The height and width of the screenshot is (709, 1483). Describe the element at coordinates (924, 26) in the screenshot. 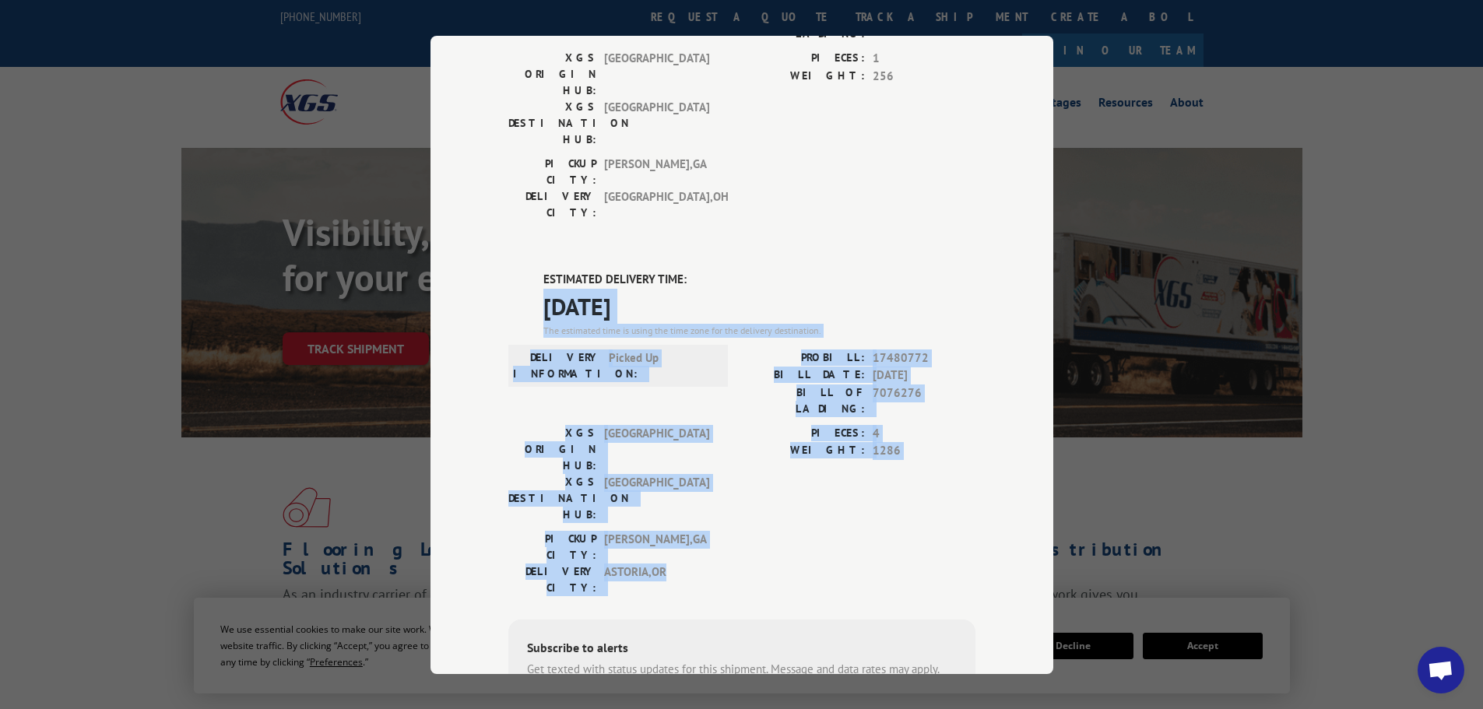

I see `span: 3096925` at that location.